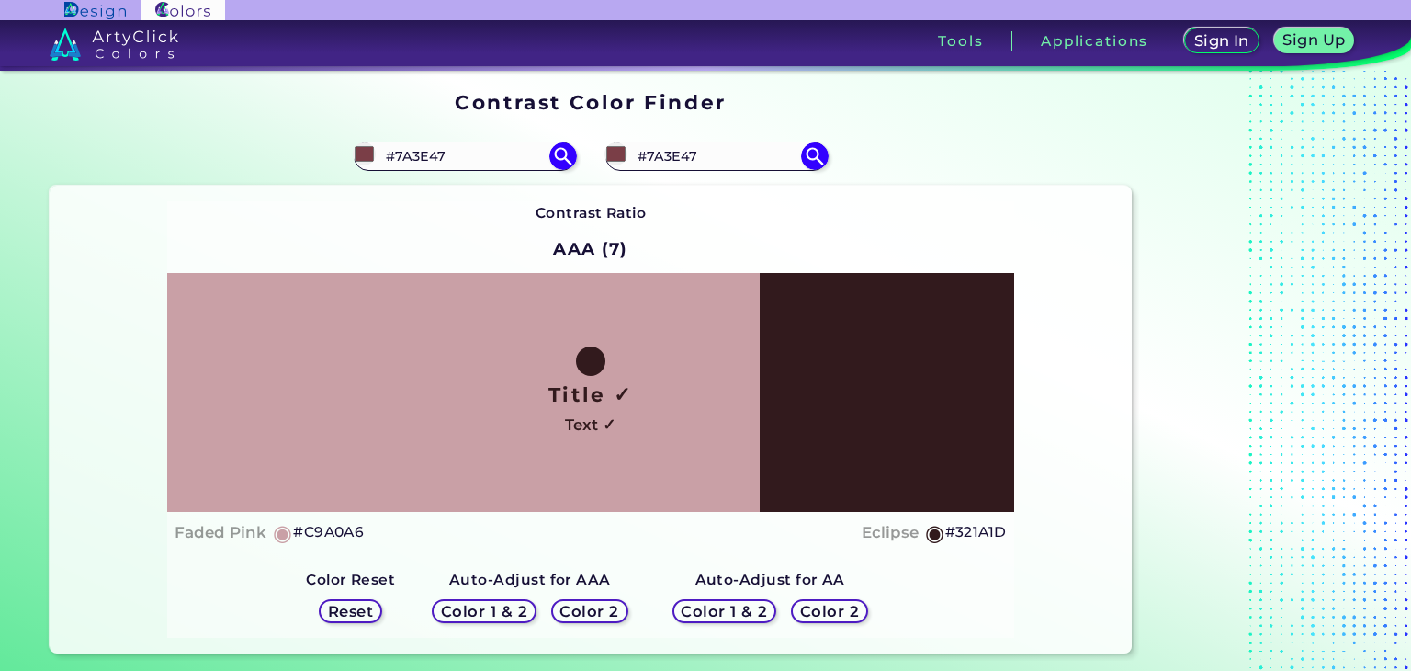 Image resolution: width=1411 pixels, height=671 pixels. Describe the element at coordinates (530, 579) in the screenshot. I see `strong: Auto-Adjust for AAA` at that location.